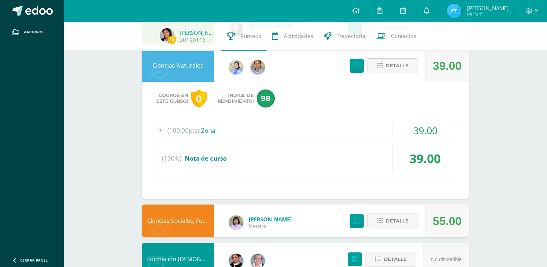 Image resolution: width=547 pixels, height=267 pixels. Describe the element at coordinates (206, 158) in the screenshot. I see `span: Nota de curso` at that location.